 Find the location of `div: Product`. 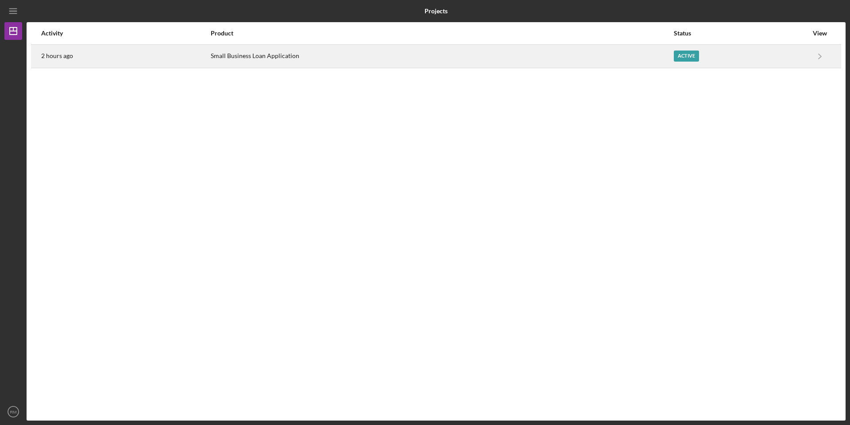

div: Product is located at coordinates (442, 33).